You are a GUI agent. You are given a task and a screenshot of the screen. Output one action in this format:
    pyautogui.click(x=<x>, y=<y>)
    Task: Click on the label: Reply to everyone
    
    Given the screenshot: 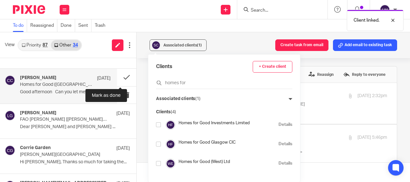 What is the action you would take?
    pyautogui.click(x=364, y=74)
    